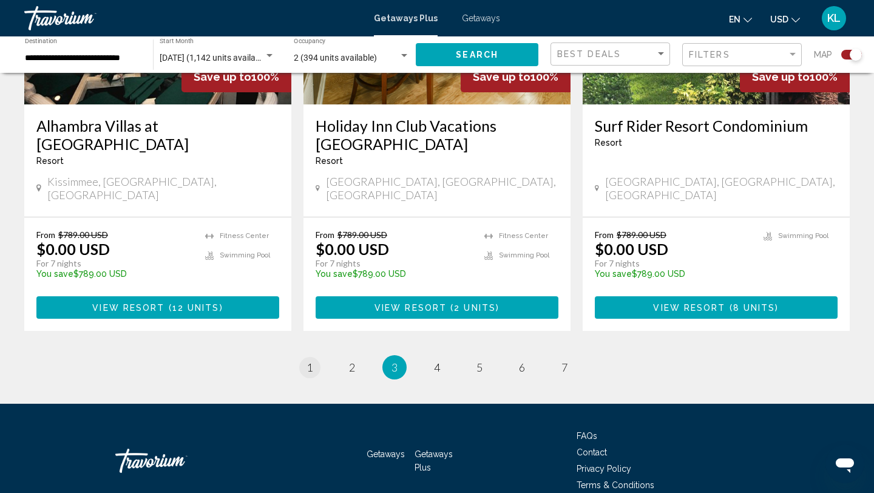 Image resolution: width=874 pixels, height=493 pixels. I want to click on span: Search, so click(477, 55).